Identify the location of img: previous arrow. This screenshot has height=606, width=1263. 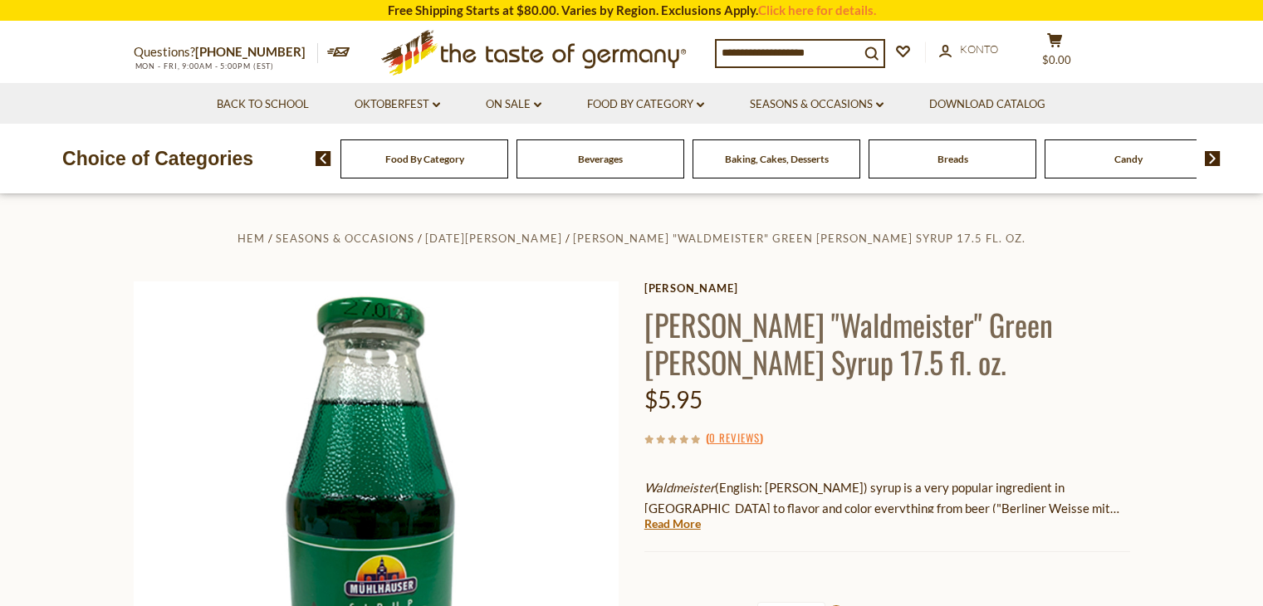
(323, 159).